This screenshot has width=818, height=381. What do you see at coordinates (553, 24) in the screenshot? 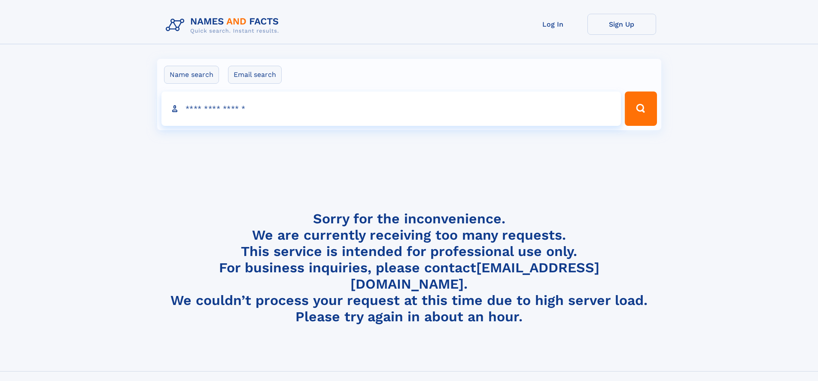
I see `a: Log In` at bounding box center [553, 24].